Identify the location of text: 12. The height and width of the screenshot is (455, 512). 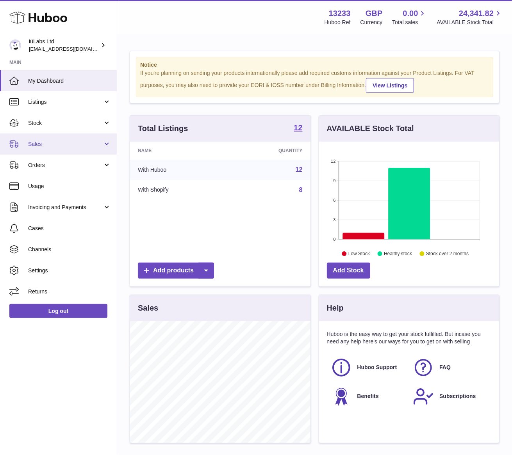
(333, 161).